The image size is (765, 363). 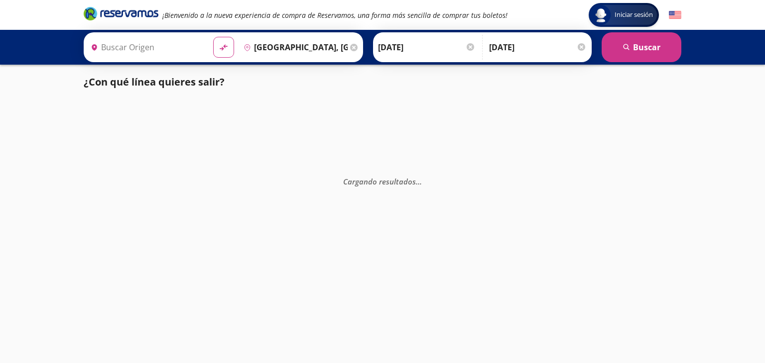 What do you see at coordinates (146, 47) in the screenshot?
I see `input: Buscar Origen` at bounding box center [146, 47].